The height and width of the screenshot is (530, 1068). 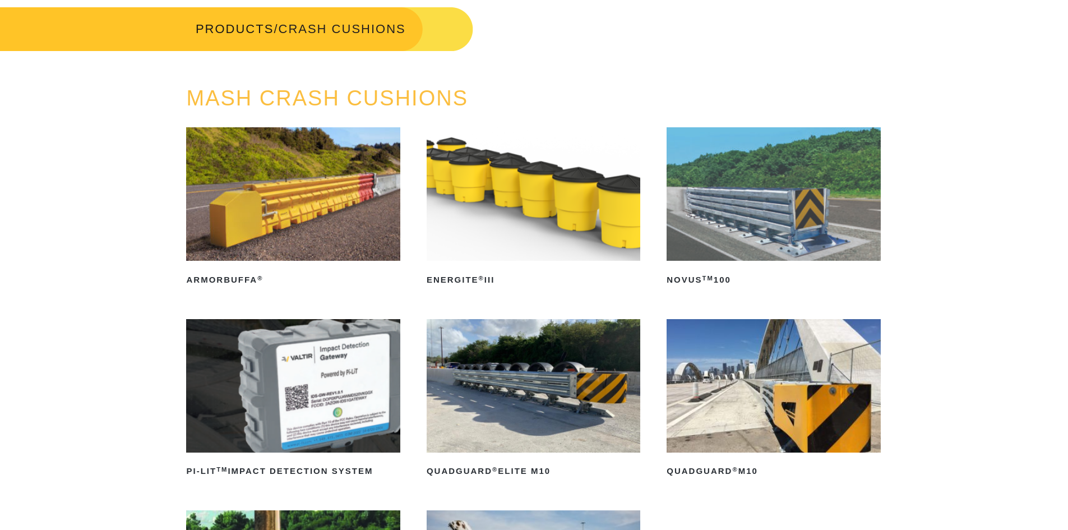 What do you see at coordinates (234, 29) in the screenshot?
I see `a: PRODUCTS` at bounding box center [234, 29].